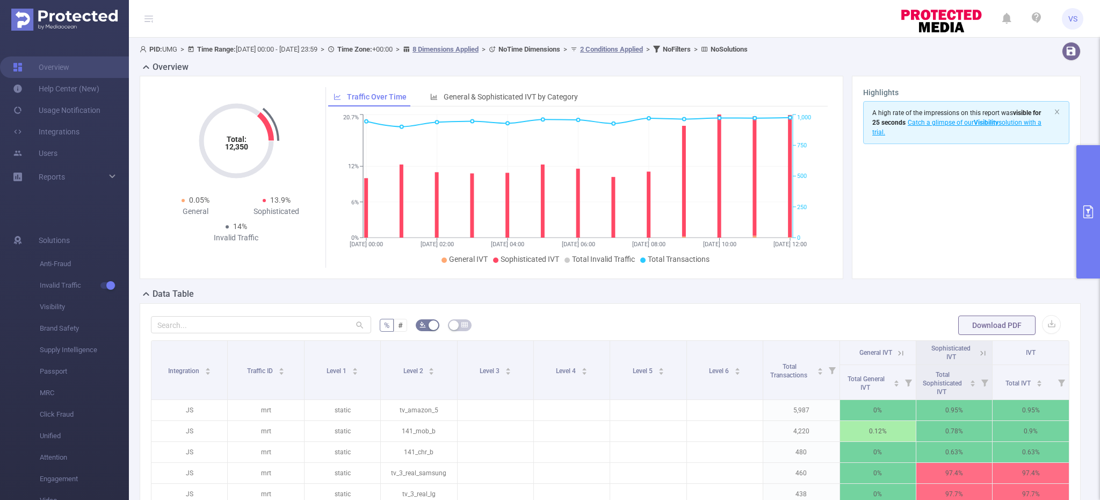  I want to click on span: IVT, so click(1031, 352).